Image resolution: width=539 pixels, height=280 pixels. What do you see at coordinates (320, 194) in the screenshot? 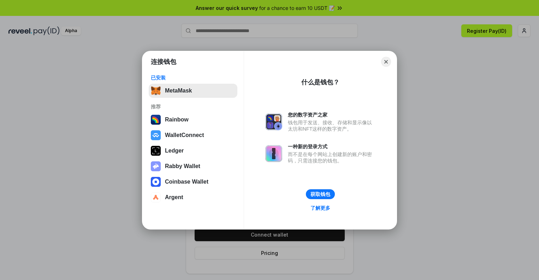
I see `div: 获取钱包` at bounding box center [320, 194].